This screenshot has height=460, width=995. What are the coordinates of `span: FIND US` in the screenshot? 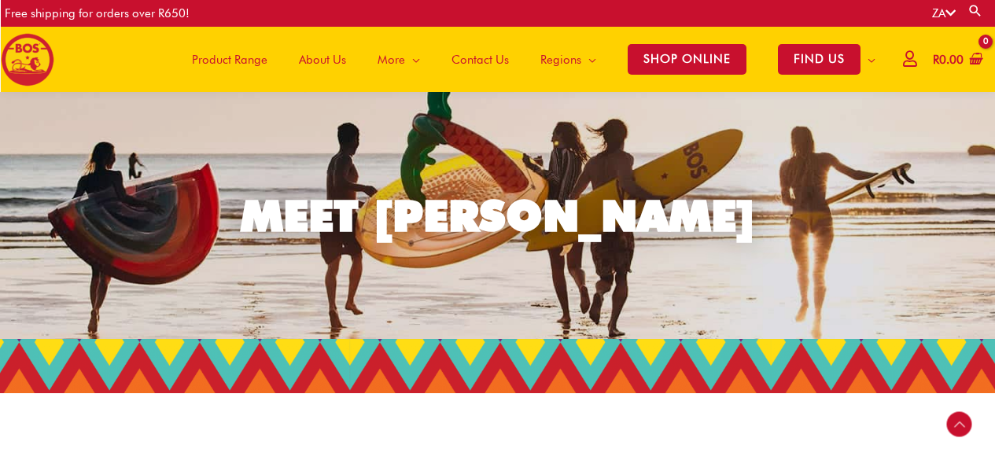 It's located at (819, 59).